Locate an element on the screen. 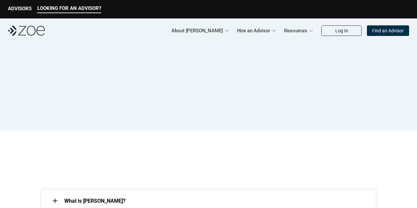 The image size is (417, 208). p: Resources is located at coordinates (295, 31).